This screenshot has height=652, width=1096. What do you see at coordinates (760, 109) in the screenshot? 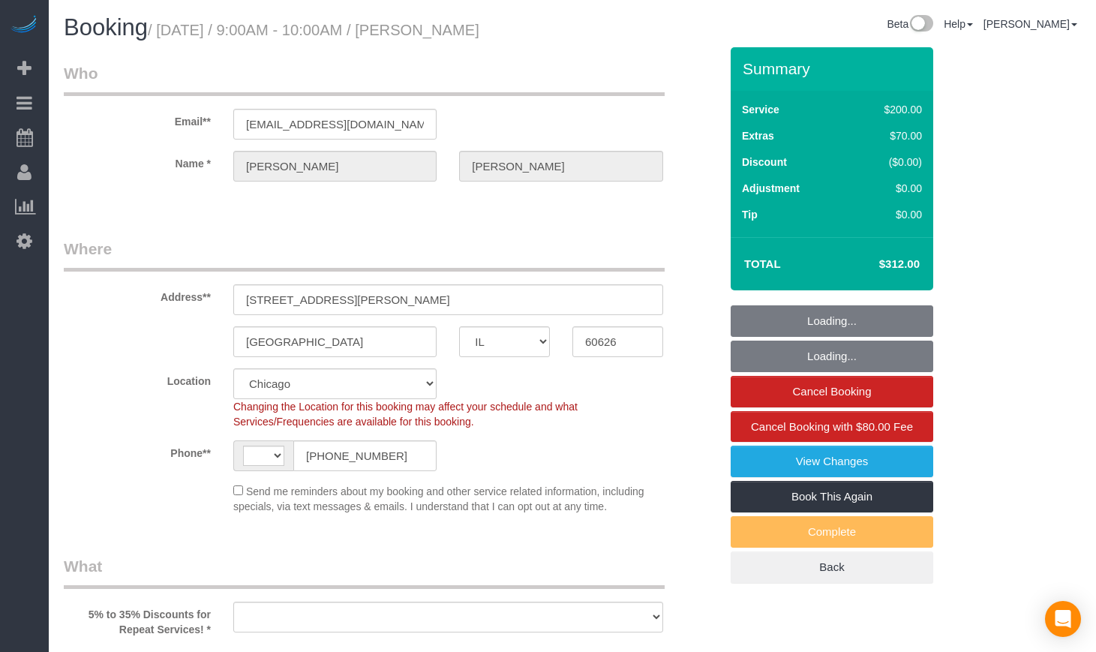
I see `label: Service` at bounding box center [760, 109].